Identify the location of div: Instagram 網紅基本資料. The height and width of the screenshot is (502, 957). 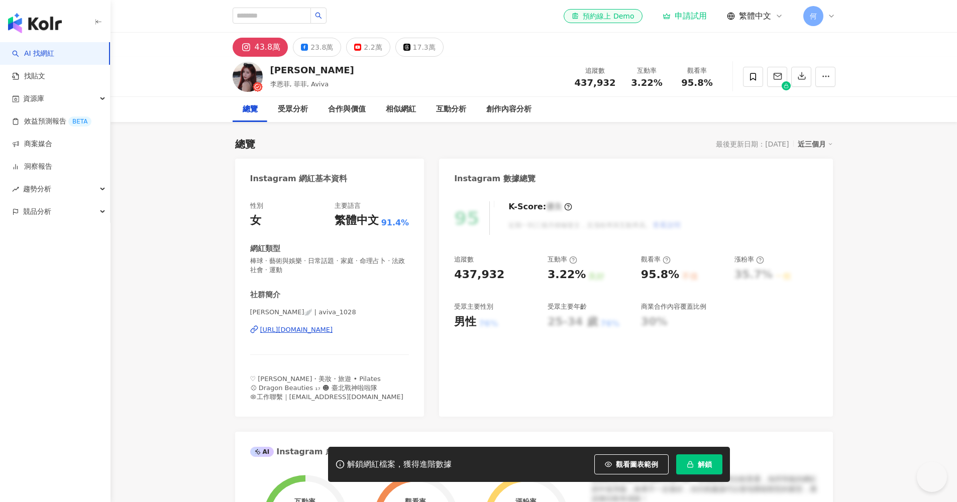
(299, 179).